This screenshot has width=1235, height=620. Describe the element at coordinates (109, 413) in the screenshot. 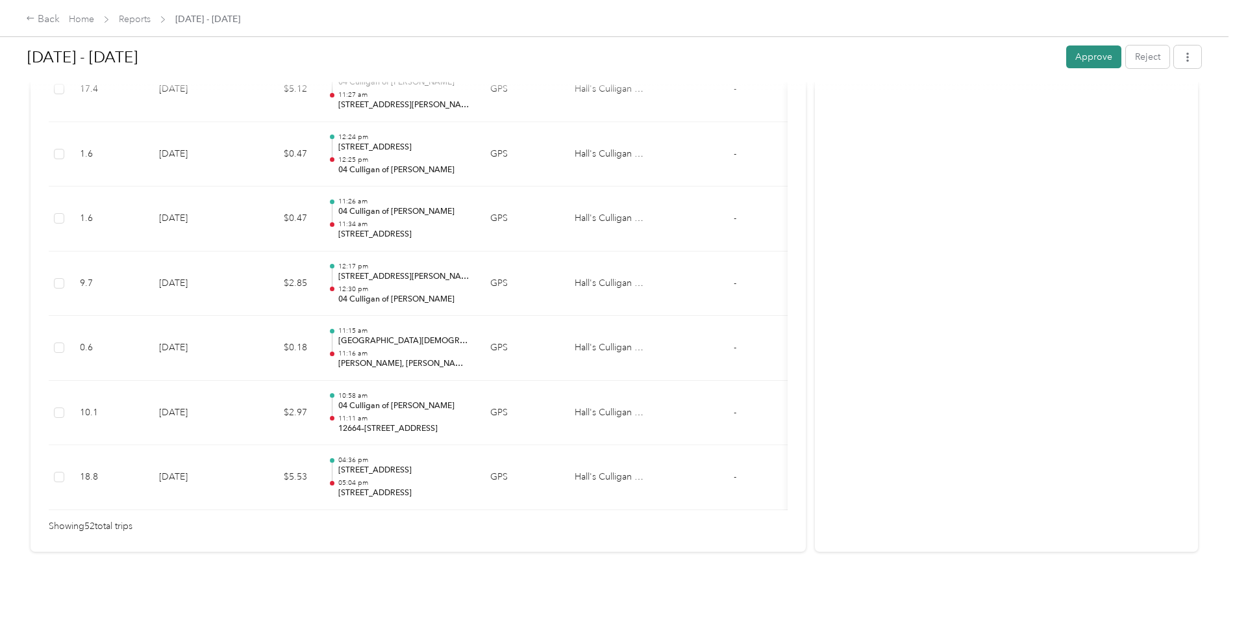

I see `td: 10.1` at that location.